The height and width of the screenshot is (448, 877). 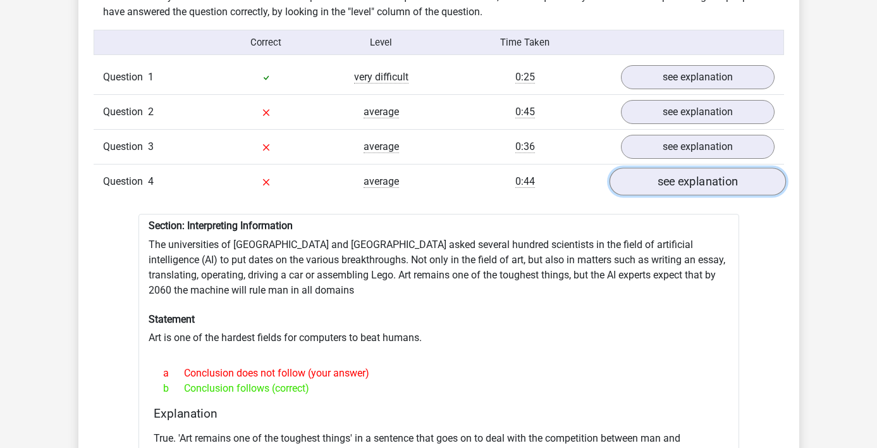 I want to click on span: 0:36, so click(x=525, y=147).